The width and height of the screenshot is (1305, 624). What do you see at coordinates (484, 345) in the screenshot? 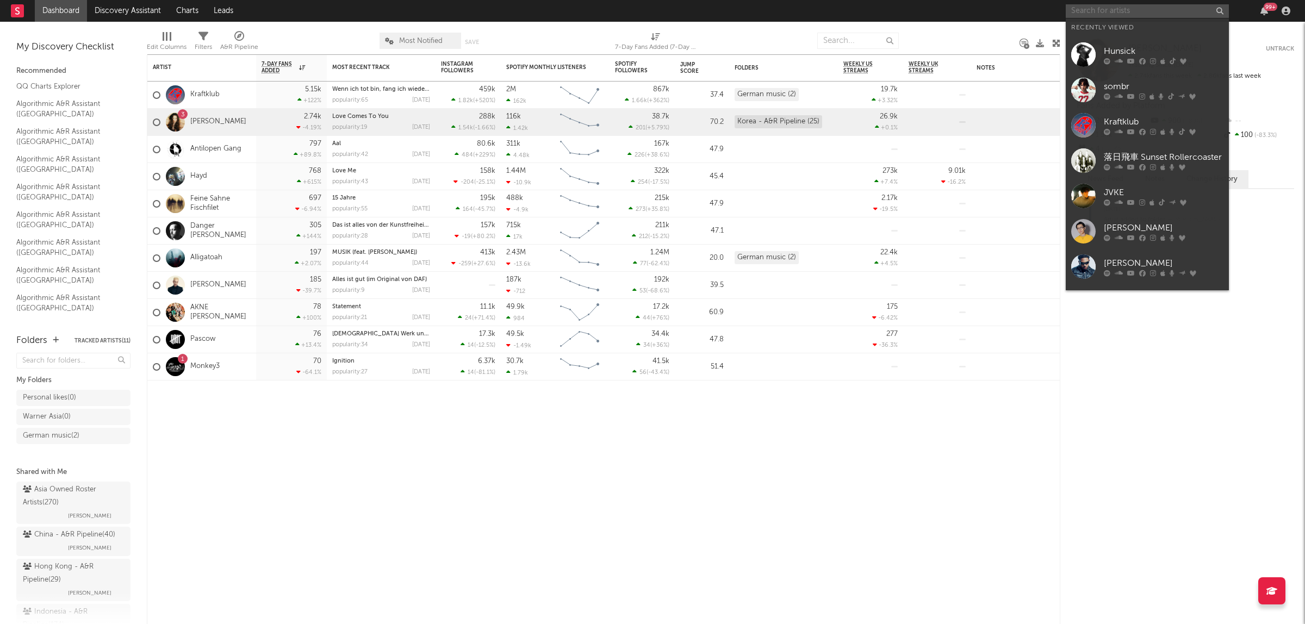
I see `span: -12.5 %` at bounding box center [484, 345].